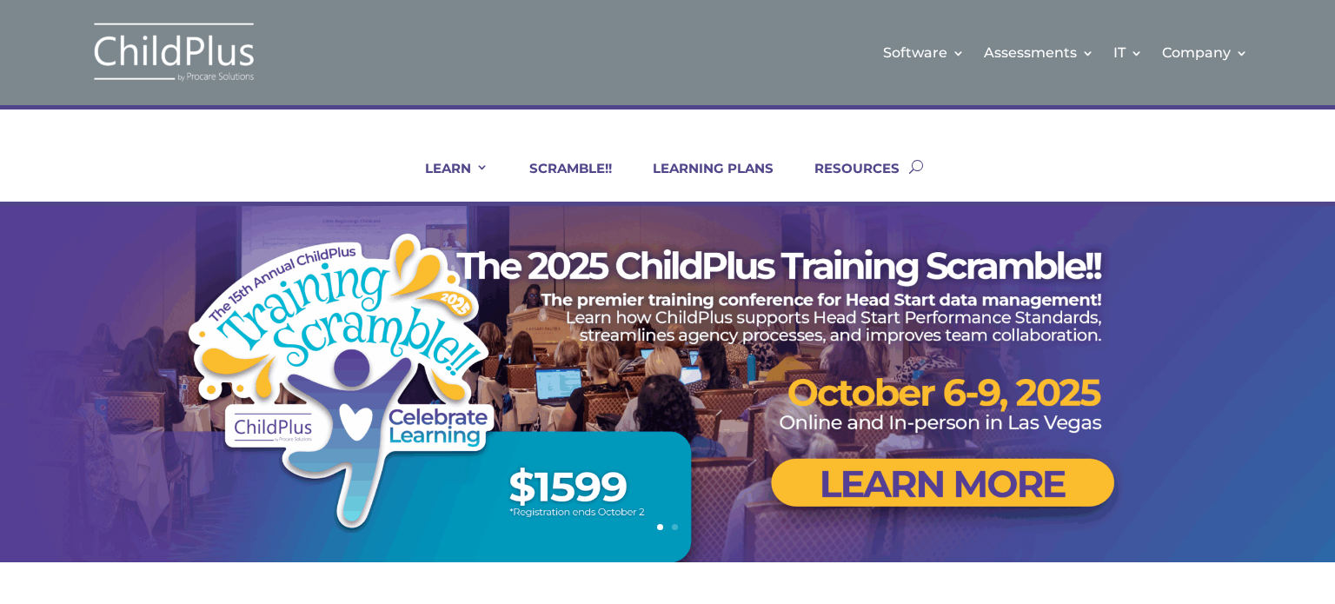 The width and height of the screenshot is (1335, 604). Describe the element at coordinates (660, 527) in the screenshot. I see `a: 1` at that location.